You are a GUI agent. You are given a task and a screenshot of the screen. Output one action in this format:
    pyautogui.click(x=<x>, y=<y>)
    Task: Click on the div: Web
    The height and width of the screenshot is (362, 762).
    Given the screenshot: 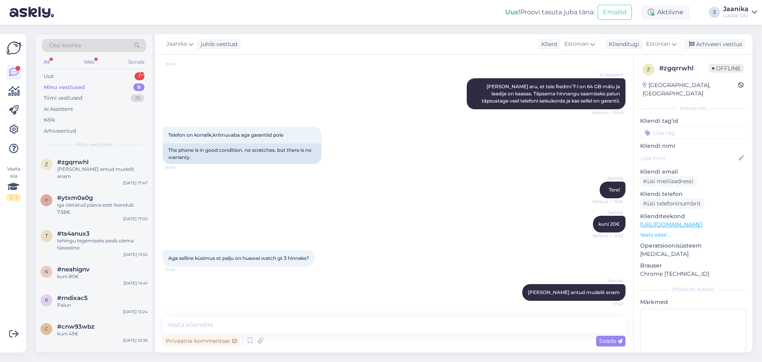 What is the action you would take?
    pyautogui.click(x=89, y=62)
    